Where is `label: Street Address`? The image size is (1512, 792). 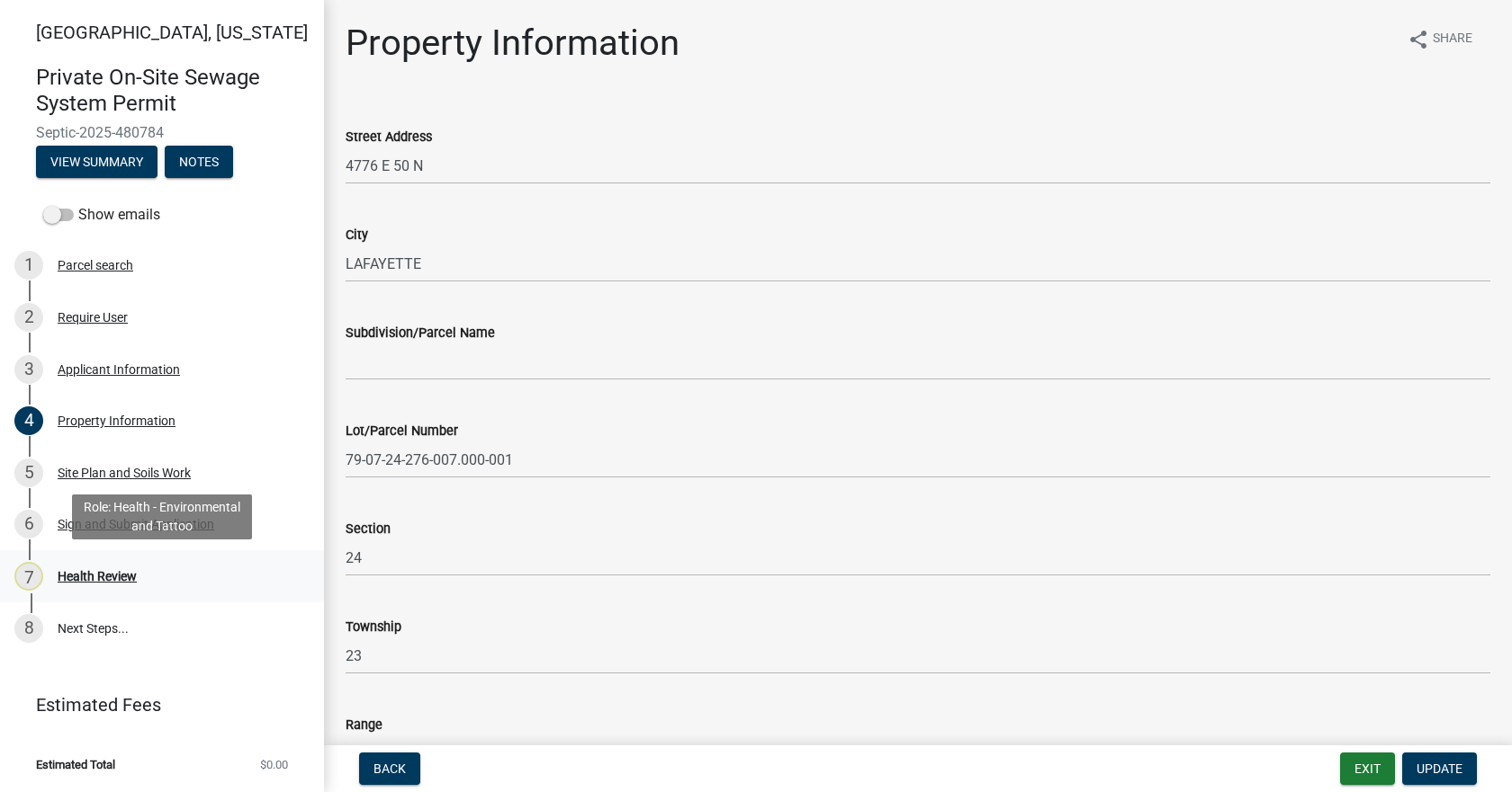
label: Street Address is located at coordinates (389, 138).